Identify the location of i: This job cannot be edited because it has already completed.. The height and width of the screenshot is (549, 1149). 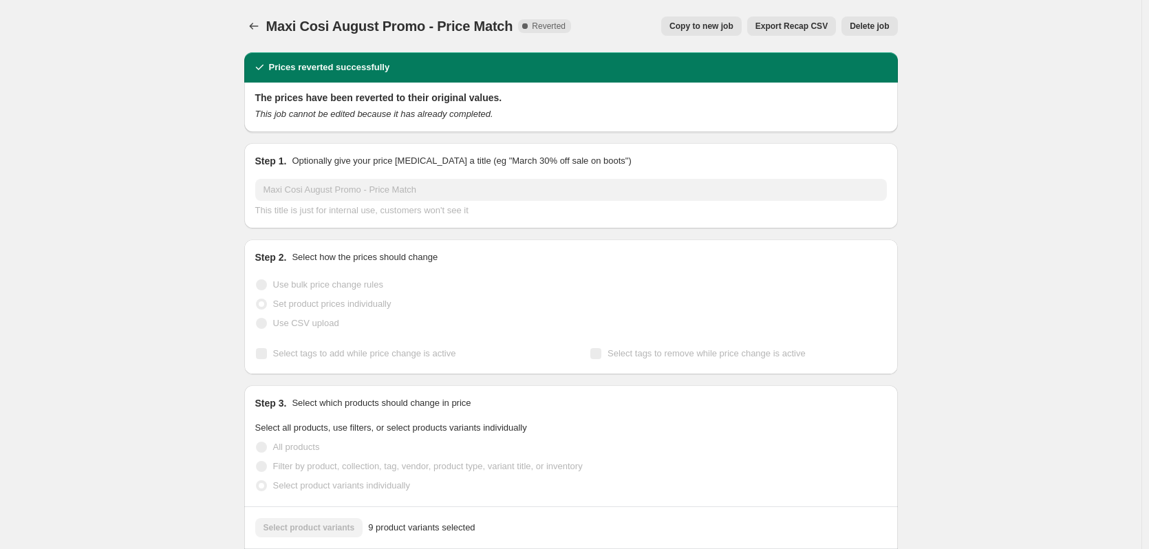
(374, 114).